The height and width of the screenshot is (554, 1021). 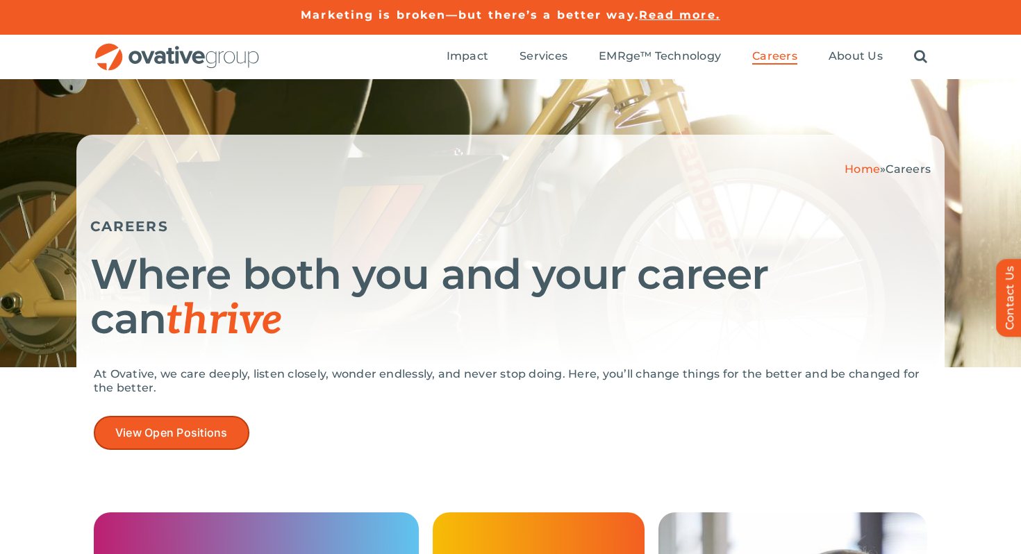 What do you see at coordinates (679, 15) in the screenshot?
I see `a: Read more.` at bounding box center [679, 15].